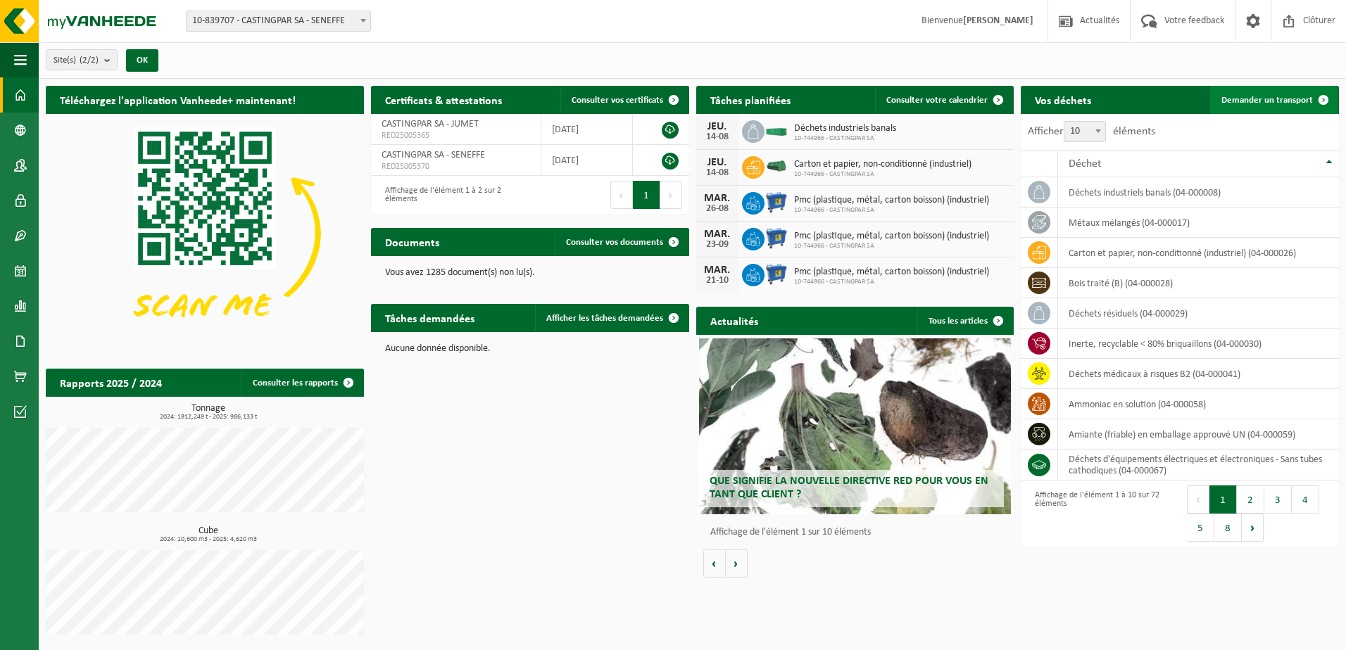 This screenshot has width=1346, height=650. Describe the element at coordinates (937, 100) in the screenshot. I see `span: Consulter votre calendrier` at that location.